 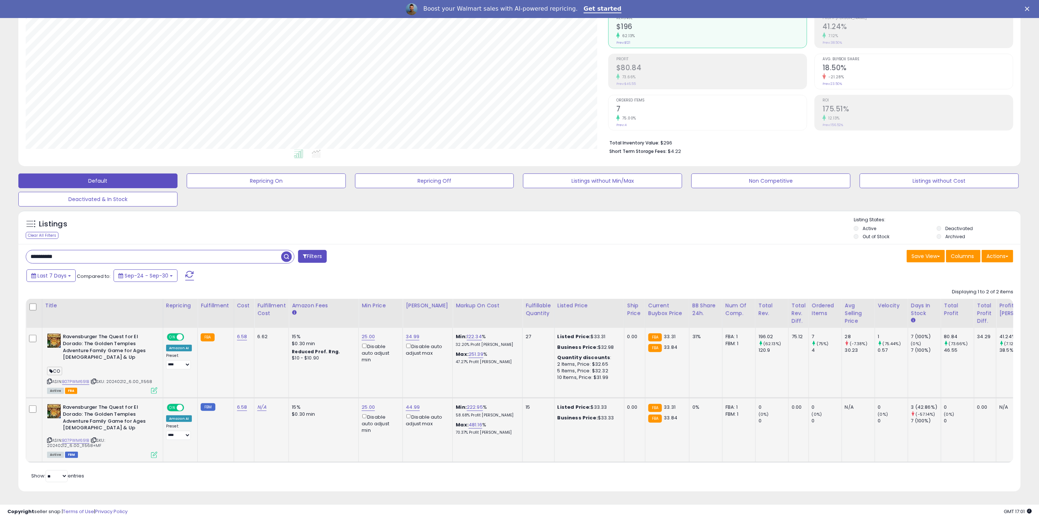 What do you see at coordinates (914, 321) in the screenshot?
I see `small: Days In Stock.` at bounding box center [914, 321].